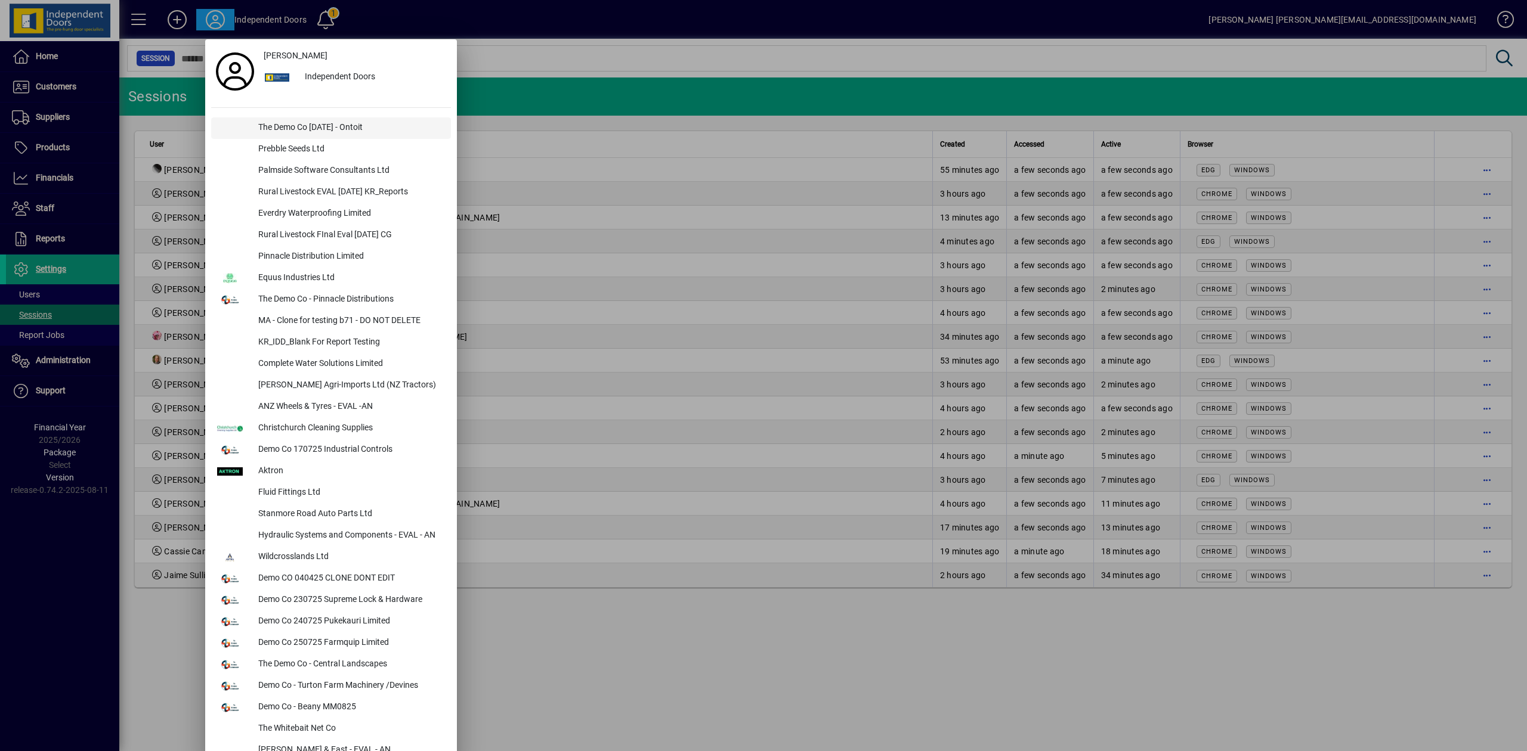 This screenshot has width=1527, height=751. Describe the element at coordinates (331, 321) in the screenshot. I see `button: MA - Clone for testing b71 - DO NOT DELETE` at that location.